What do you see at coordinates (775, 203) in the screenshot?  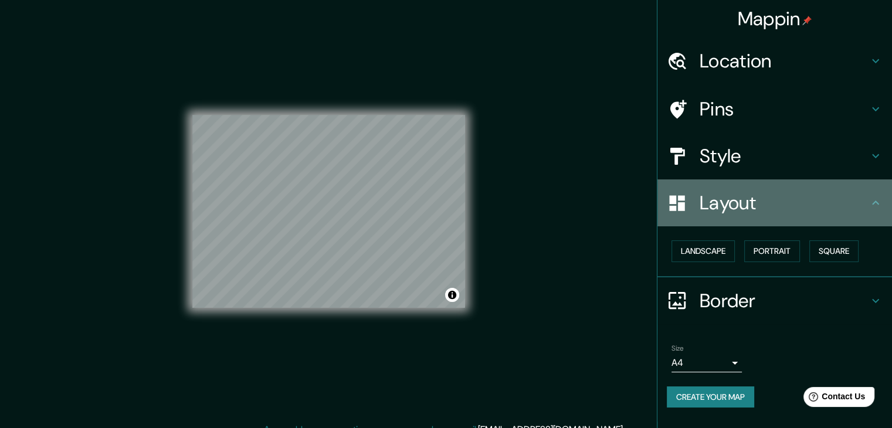 I see `div: Layout` at bounding box center [775, 203].